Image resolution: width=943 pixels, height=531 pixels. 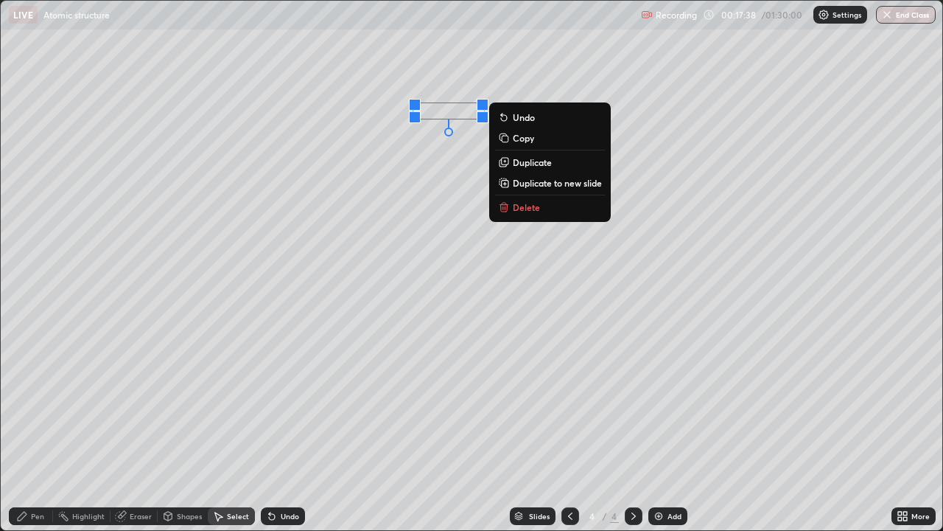 I want to click on p: Delete, so click(x=526, y=207).